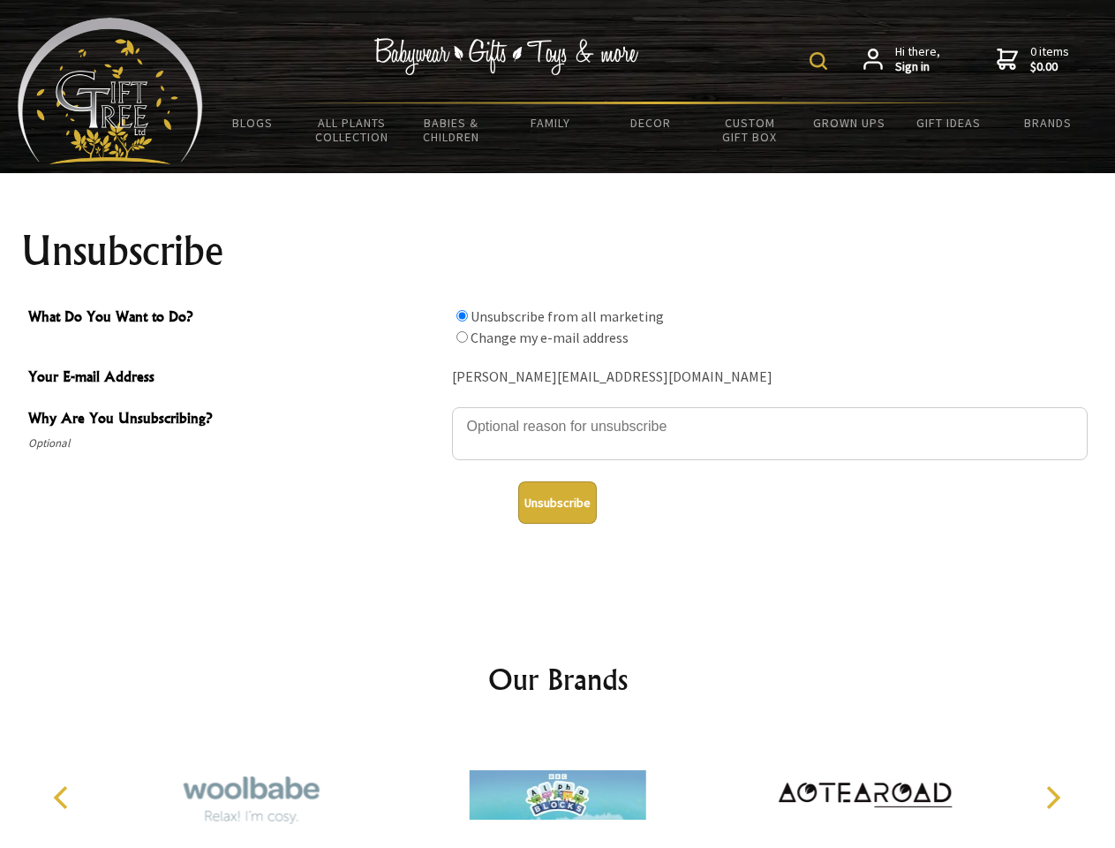  What do you see at coordinates (650, 123) in the screenshot?
I see `a: Decor` at bounding box center [650, 123].